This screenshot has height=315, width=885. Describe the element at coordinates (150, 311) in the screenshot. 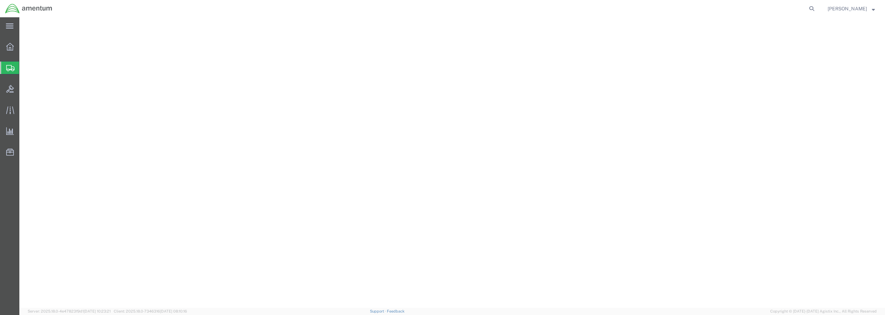

I see `span: Client: 2025.18.0-7346316` at that location.